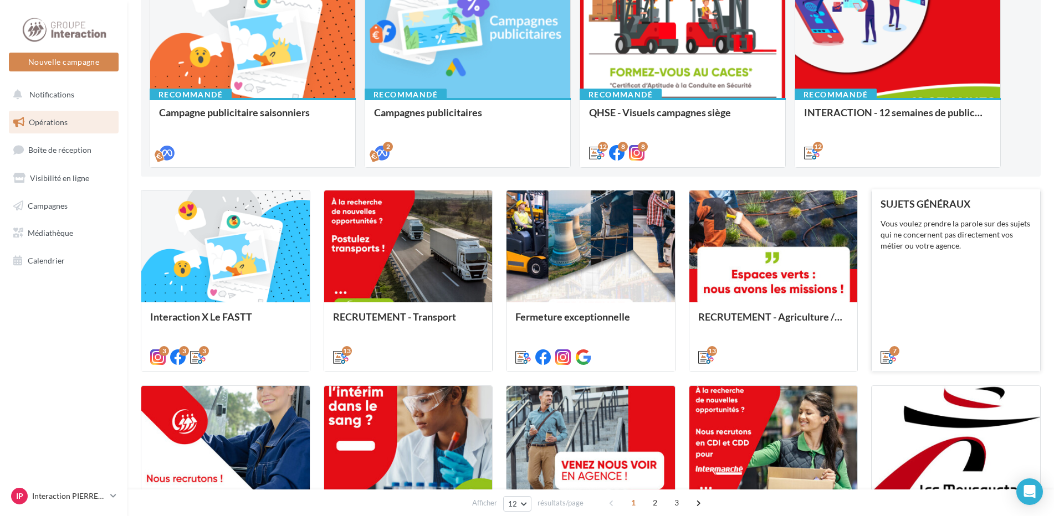  Describe the element at coordinates (60, 150) in the screenshot. I see `span: Boîte de réception` at that location.